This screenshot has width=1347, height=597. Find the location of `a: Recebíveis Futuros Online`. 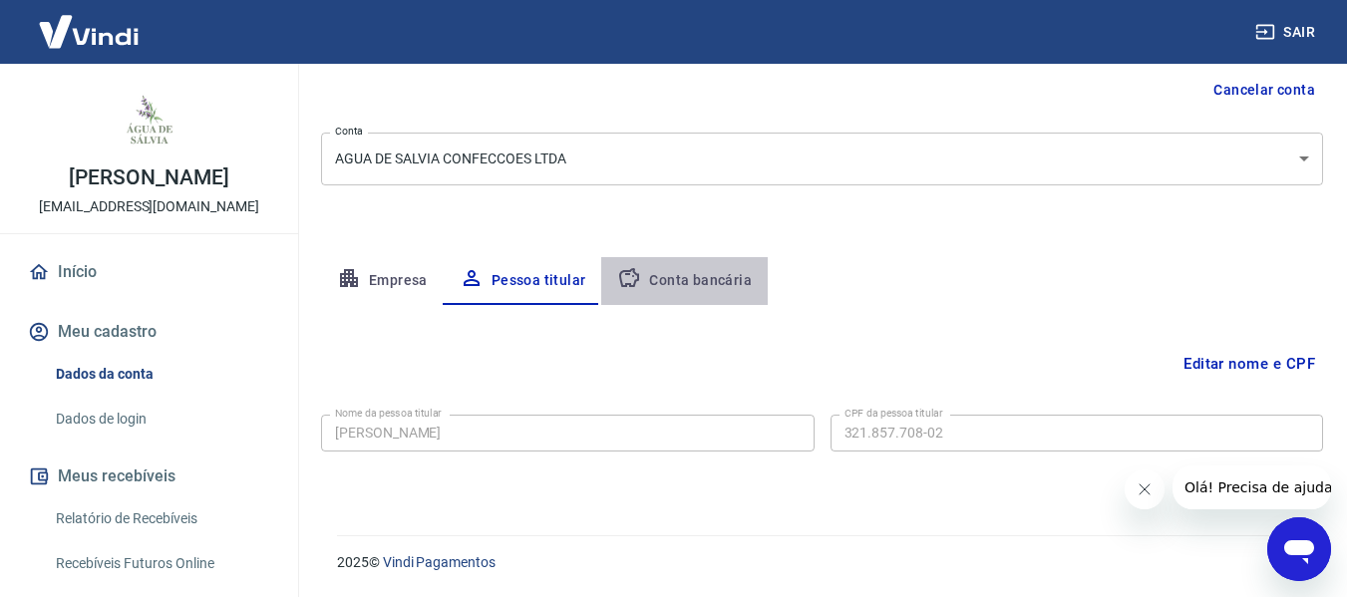

a: Recebíveis Futuros Online is located at coordinates (161, 563).